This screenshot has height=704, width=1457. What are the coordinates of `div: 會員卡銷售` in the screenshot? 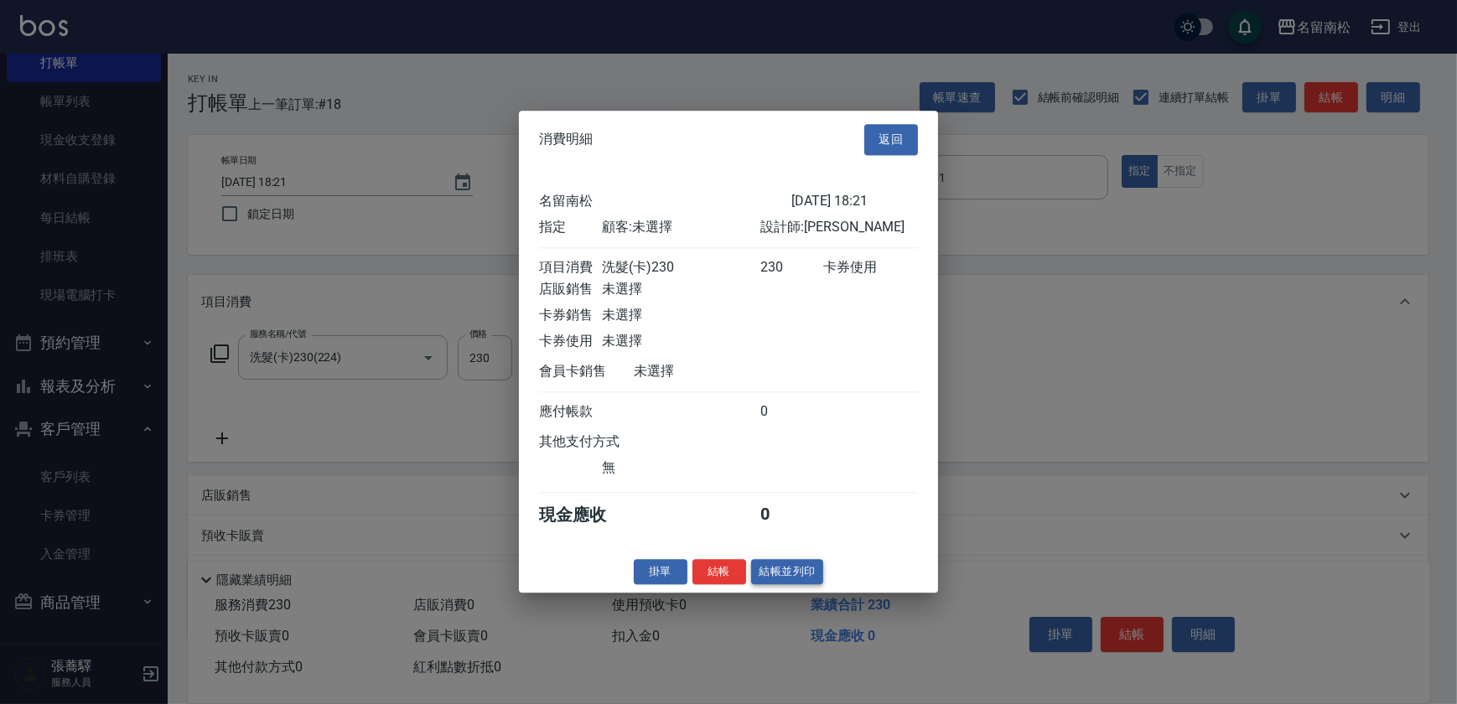 It's located at (586, 371).